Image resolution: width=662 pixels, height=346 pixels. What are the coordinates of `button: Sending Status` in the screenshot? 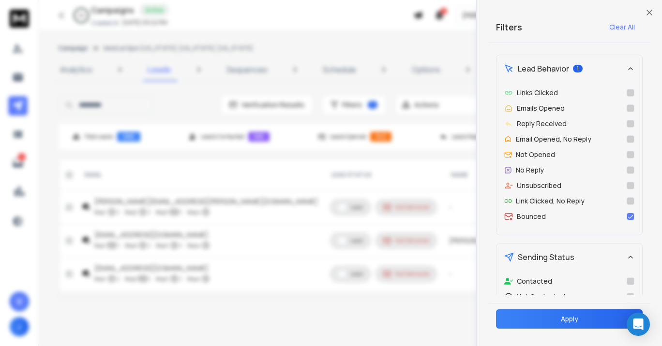 It's located at (569, 257).